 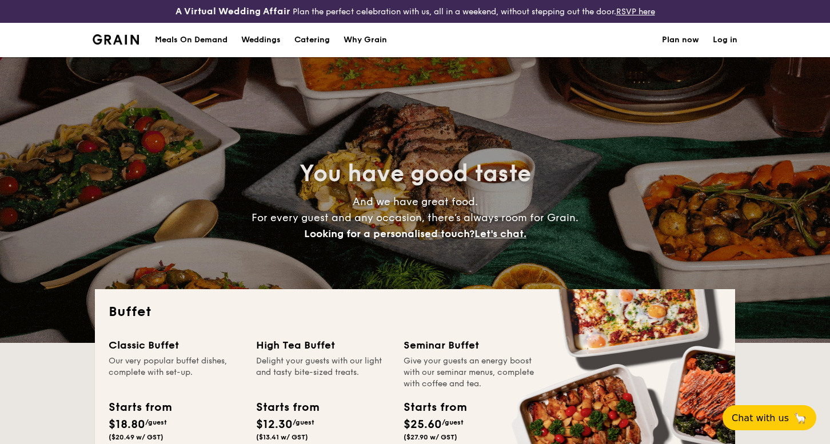 I want to click on div: Meals On Demand, so click(x=191, y=40).